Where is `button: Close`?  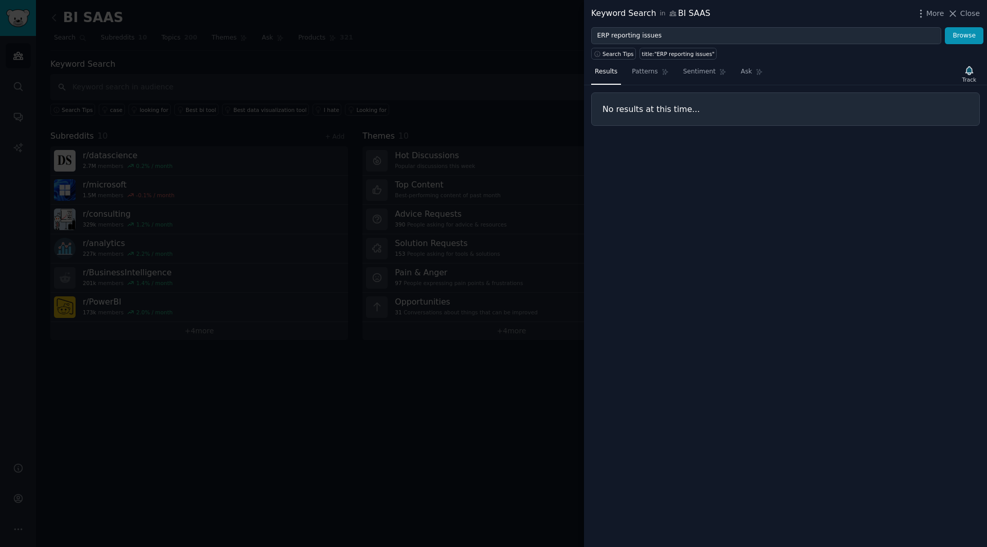
button: Close is located at coordinates (963, 13).